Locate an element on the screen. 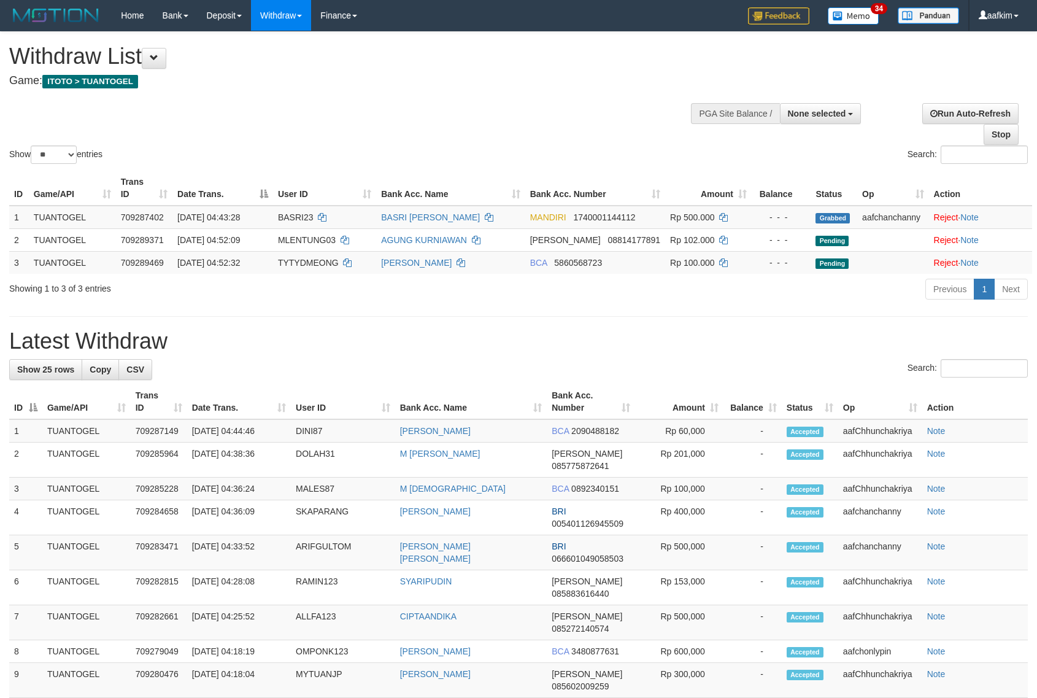  img: Button%20Memo.svg is located at coordinates (853, 16).